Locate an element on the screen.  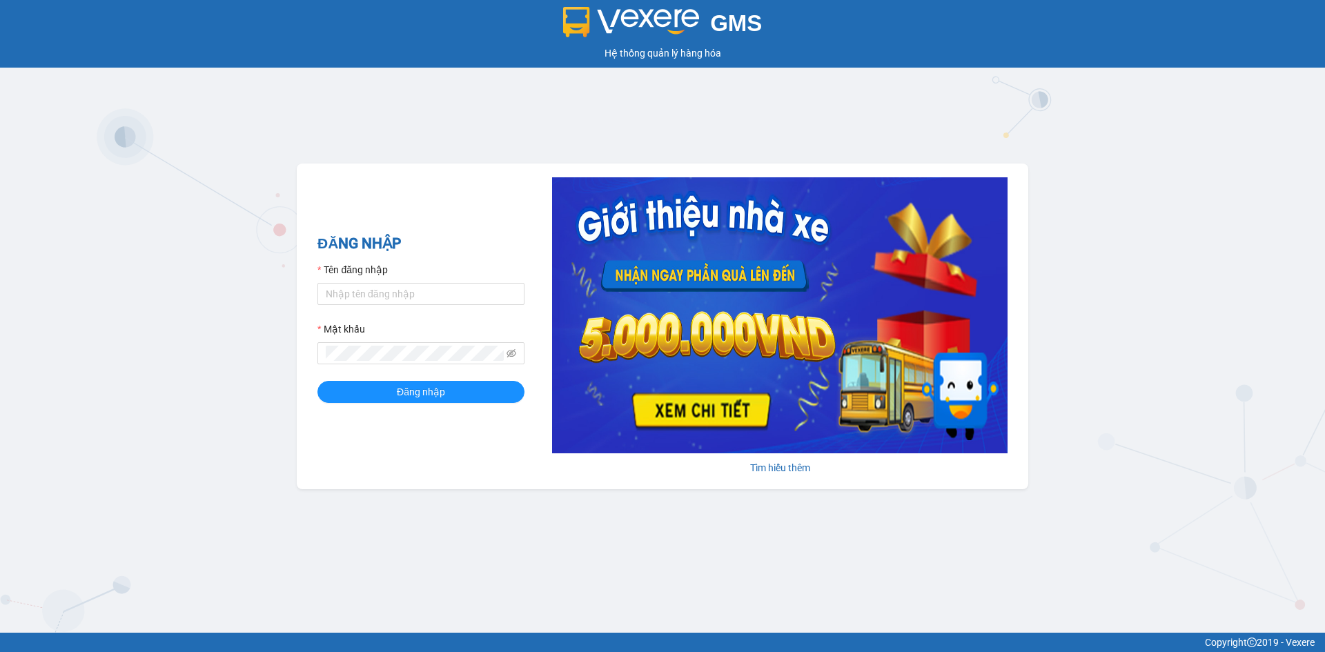
label: Mật khẩu is located at coordinates (341, 329).